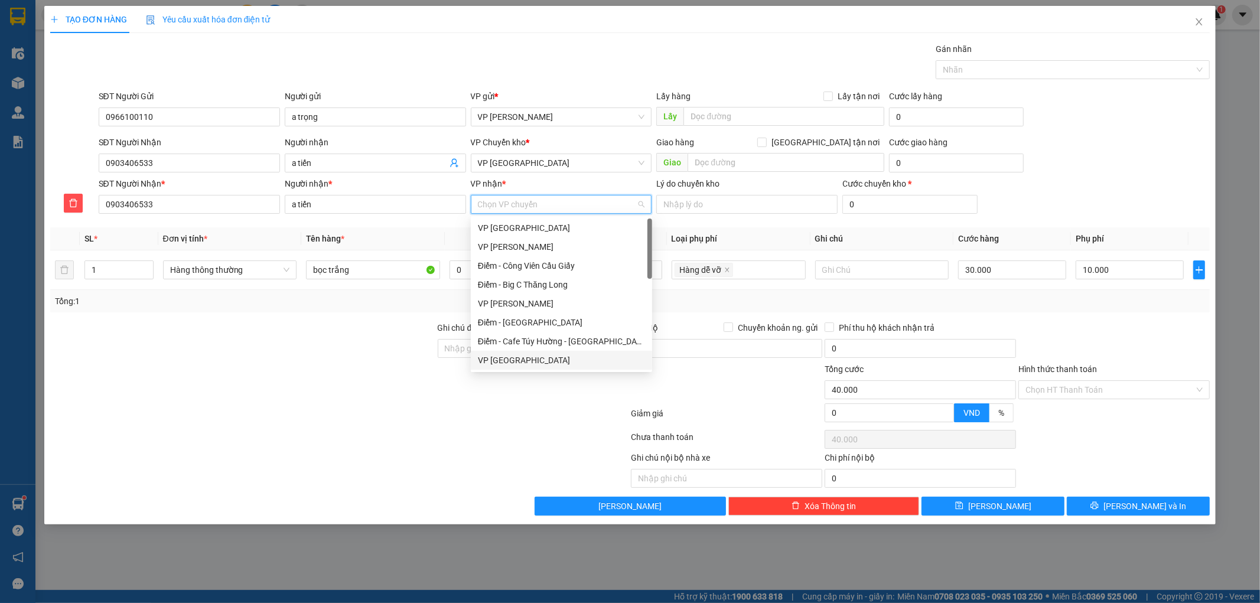  Describe the element at coordinates (561, 117) in the screenshot. I see `span: VP Nguyễn Xiển` at that location.